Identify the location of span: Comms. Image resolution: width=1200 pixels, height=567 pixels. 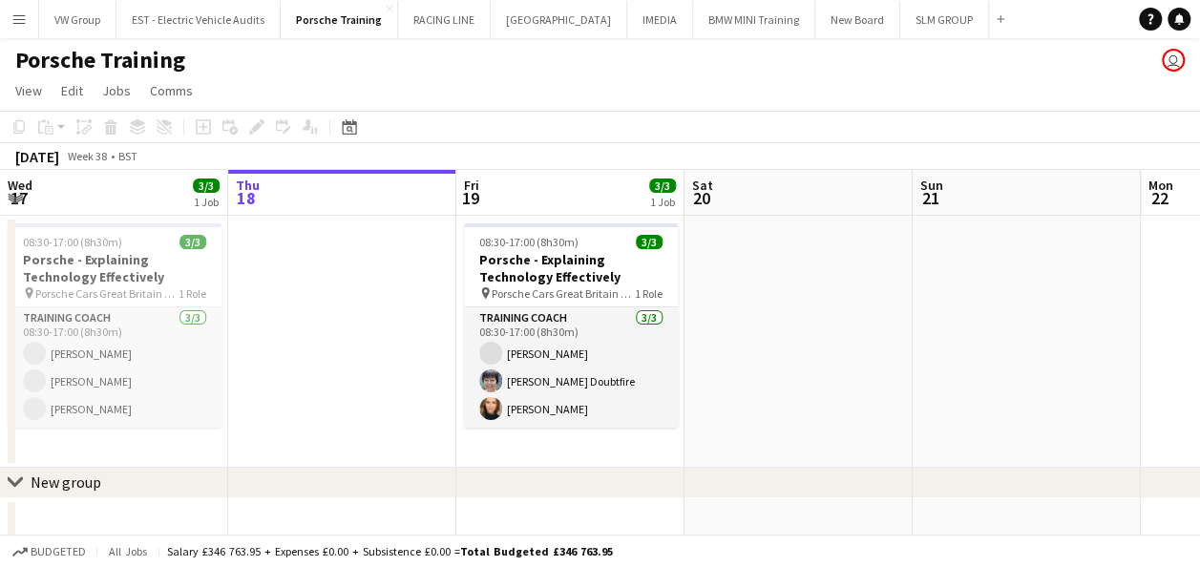
(171, 91).